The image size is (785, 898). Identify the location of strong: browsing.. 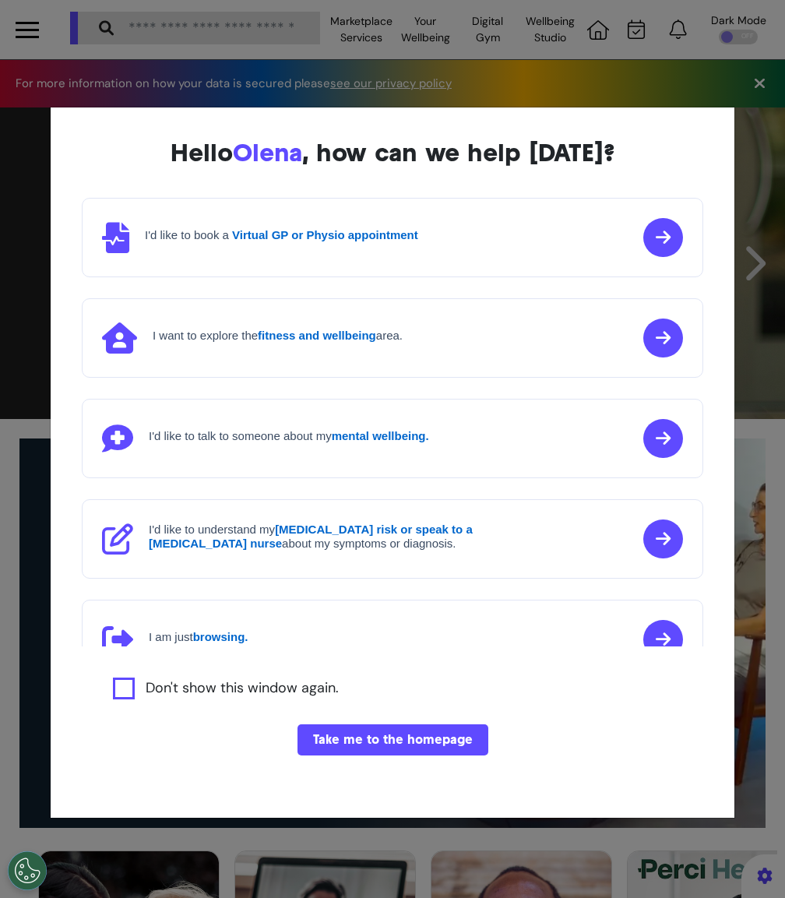
(220, 636).